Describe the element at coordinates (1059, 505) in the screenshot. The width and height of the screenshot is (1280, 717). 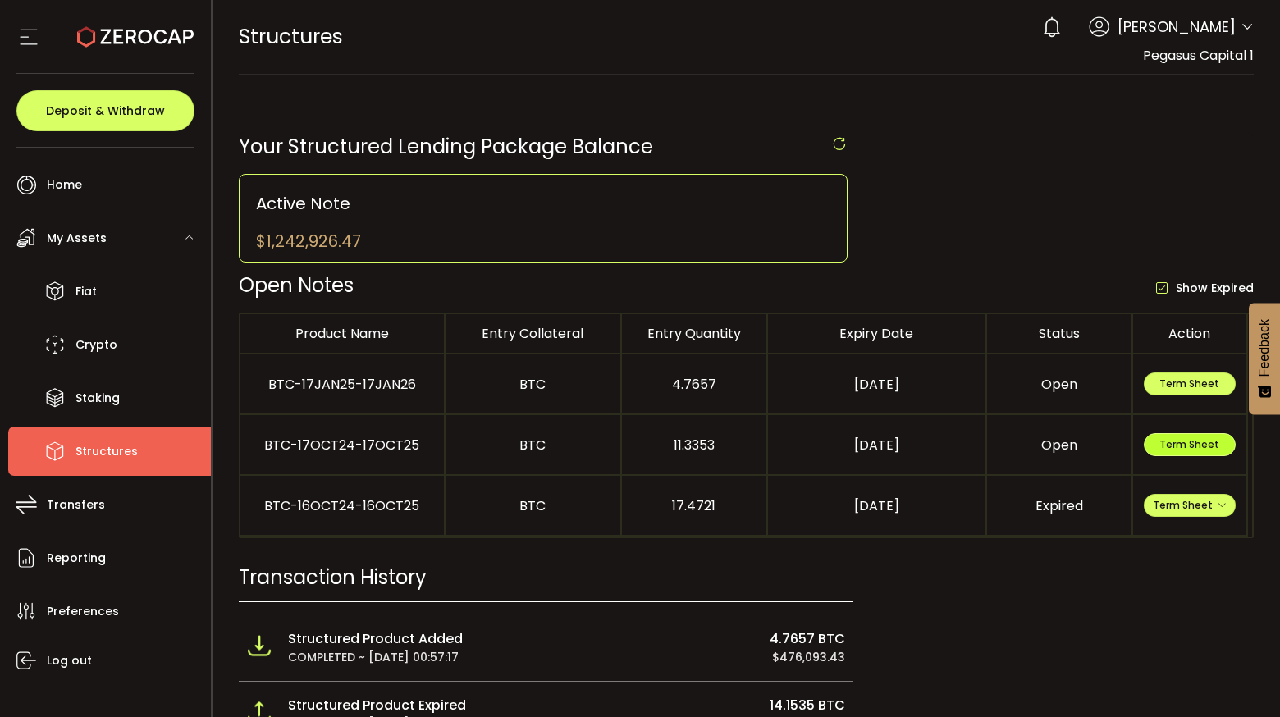
I see `div: Expired` at that location.